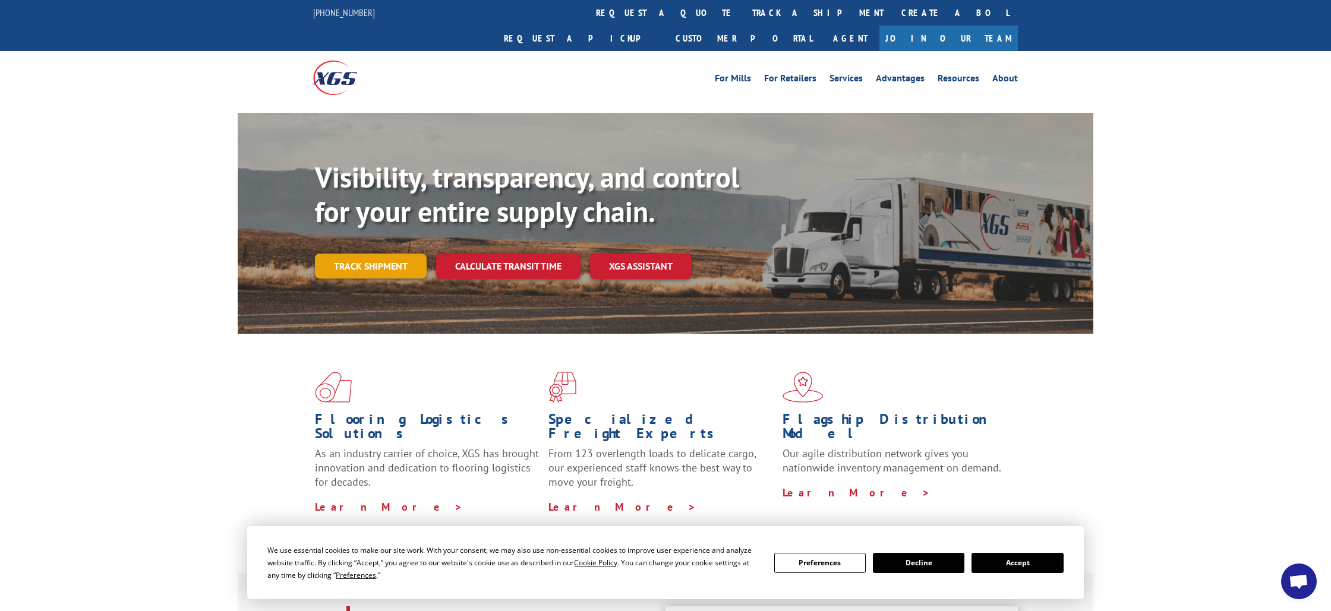 This screenshot has height=611, width=1331. What do you see at coordinates (948, 38) in the screenshot?
I see `a: Join Our Team` at bounding box center [948, 38].